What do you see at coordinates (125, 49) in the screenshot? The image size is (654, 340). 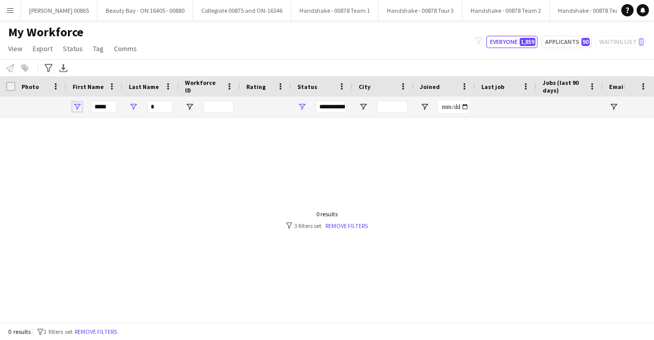 I see `a: Comms` at bounding box center [125, 49].